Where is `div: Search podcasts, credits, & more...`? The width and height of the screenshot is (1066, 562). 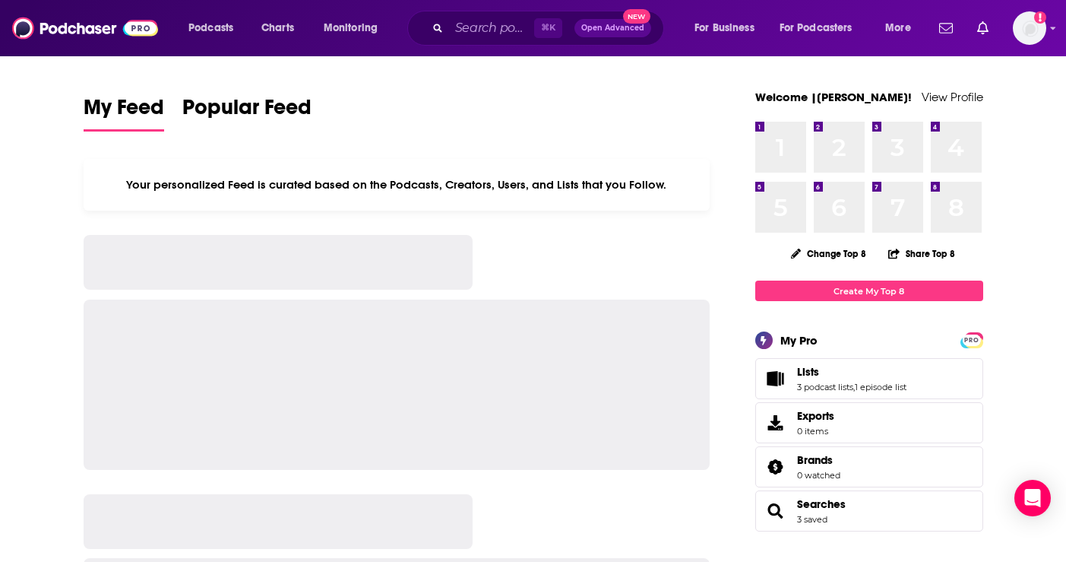 div: Search podcasts, credits, & more... is located at coordinates (550, 28).